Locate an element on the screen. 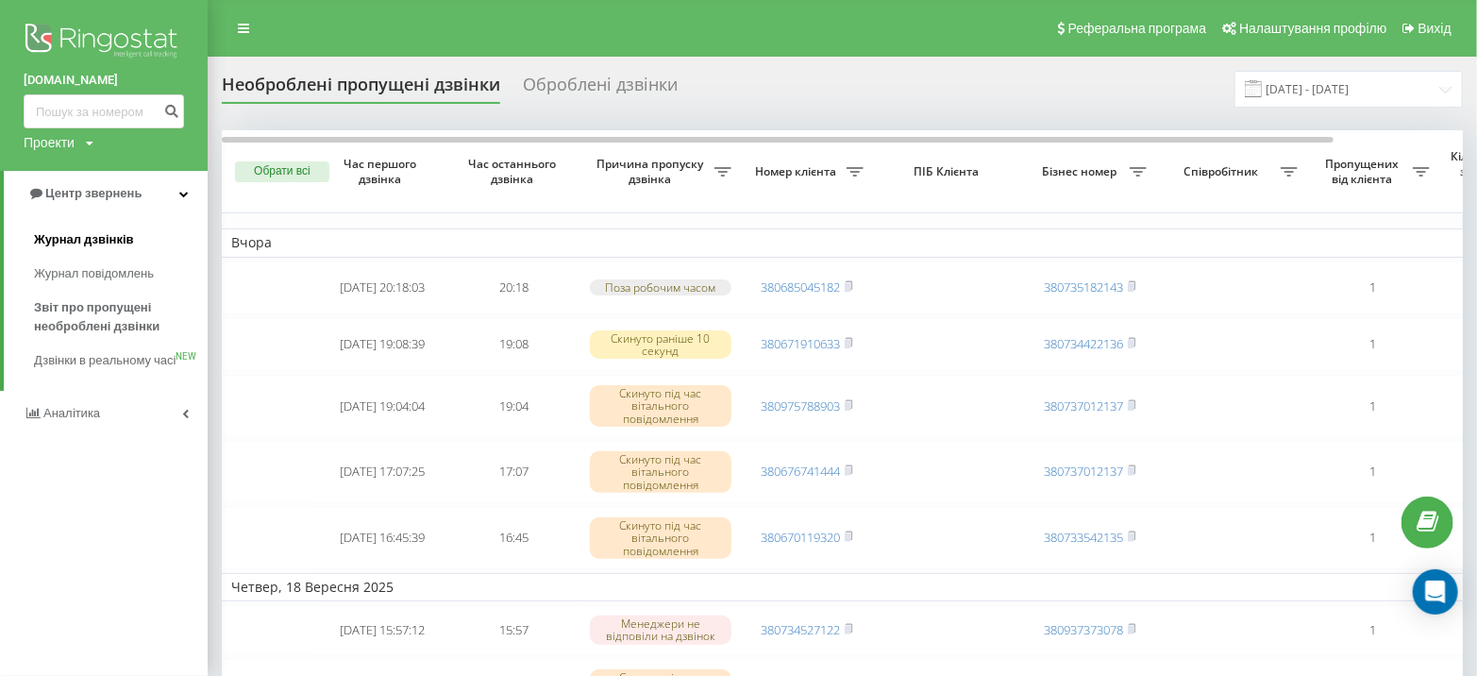 The width and height of the screenshot is (1477, 676). div: Необроблені пропущені дзвінки is located at coordinates (360, 89).